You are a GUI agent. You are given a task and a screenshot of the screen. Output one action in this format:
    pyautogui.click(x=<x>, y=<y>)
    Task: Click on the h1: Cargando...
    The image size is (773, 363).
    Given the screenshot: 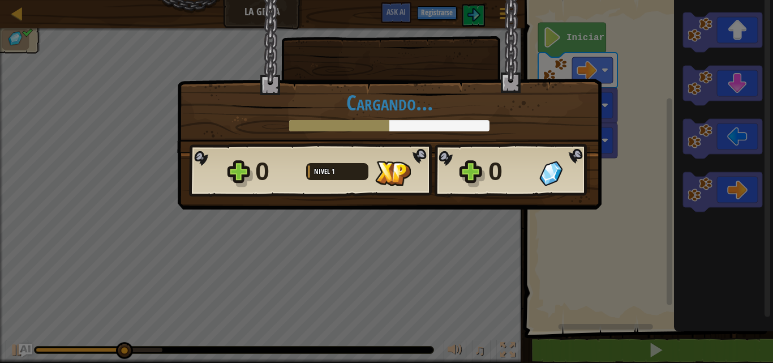 What is the action you would take?
    pyautogui.click(x=389, y=102)
    